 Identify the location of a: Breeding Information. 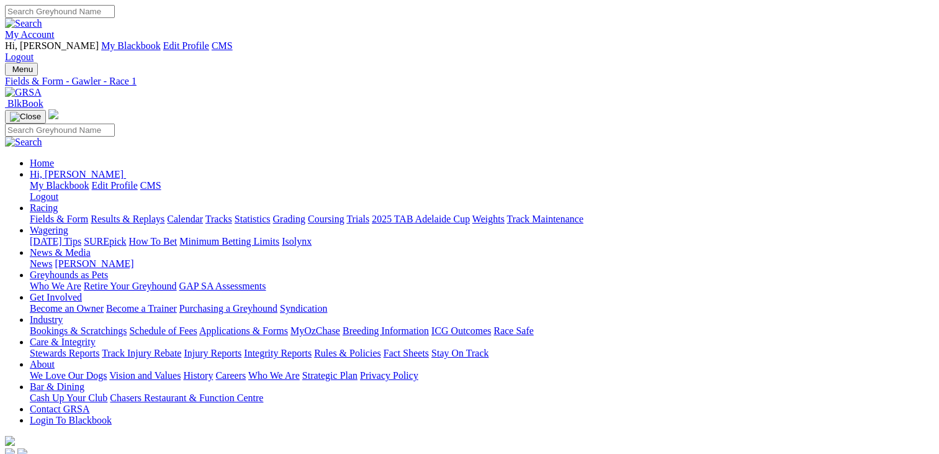
(385, 330).